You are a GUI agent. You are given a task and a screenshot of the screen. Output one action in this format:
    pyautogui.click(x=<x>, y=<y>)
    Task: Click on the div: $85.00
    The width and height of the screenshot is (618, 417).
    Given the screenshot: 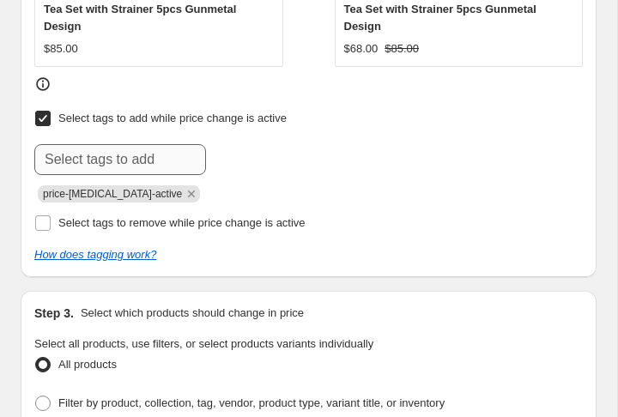 What is the action you would take?
    pyautogui.click(x=61, y=49)
    